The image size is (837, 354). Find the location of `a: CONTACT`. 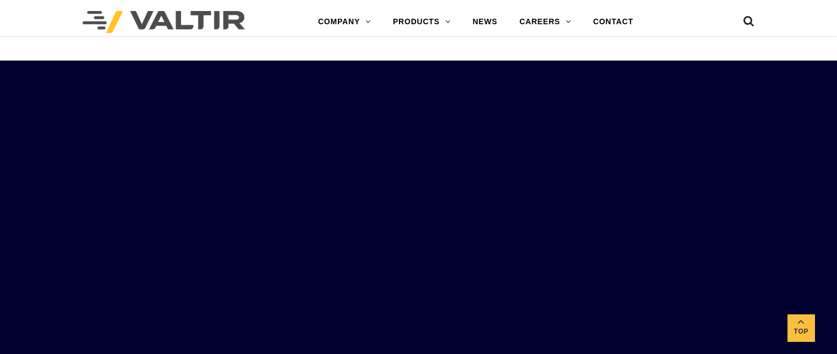

a: CONTACT is located at coordinates (613, 22).